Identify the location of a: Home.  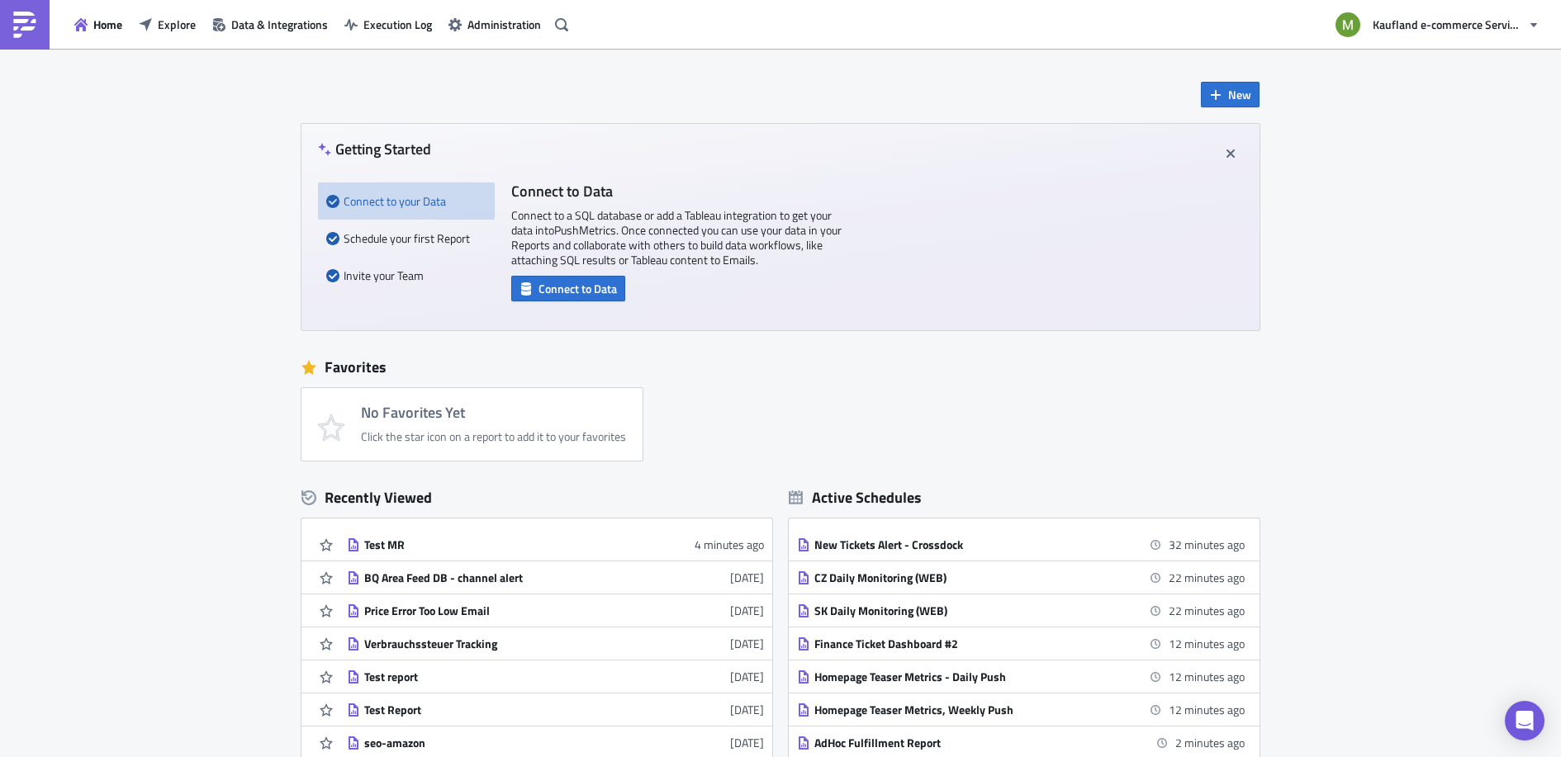
(98, 24).